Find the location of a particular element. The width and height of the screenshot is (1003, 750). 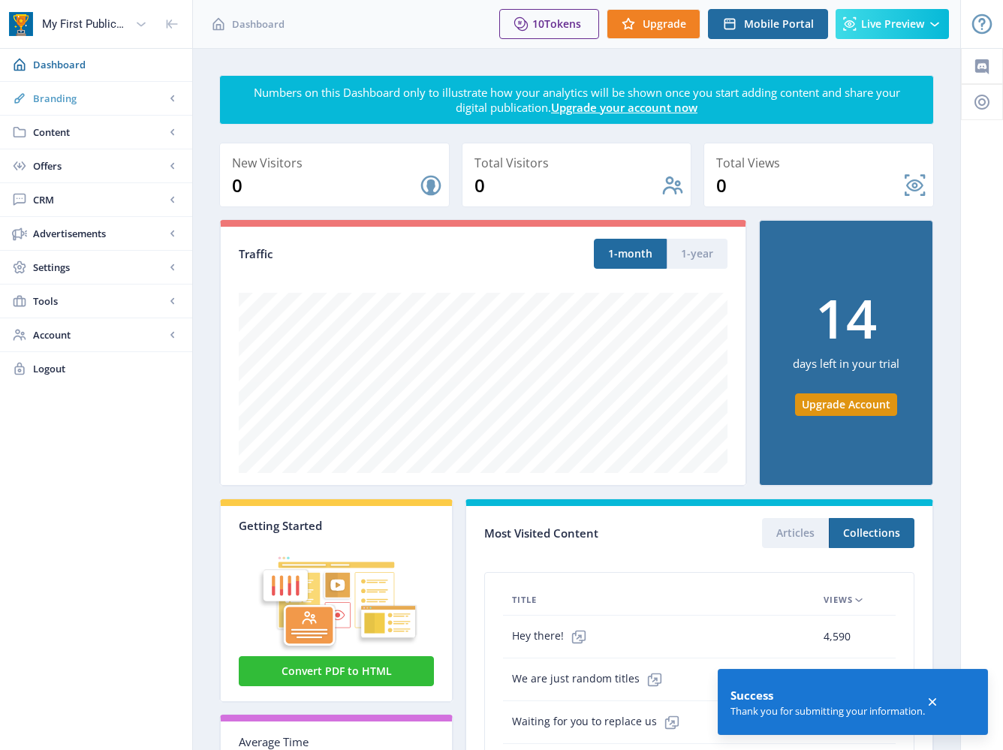

div: days left in your trial is located at coordinates (846, 369).